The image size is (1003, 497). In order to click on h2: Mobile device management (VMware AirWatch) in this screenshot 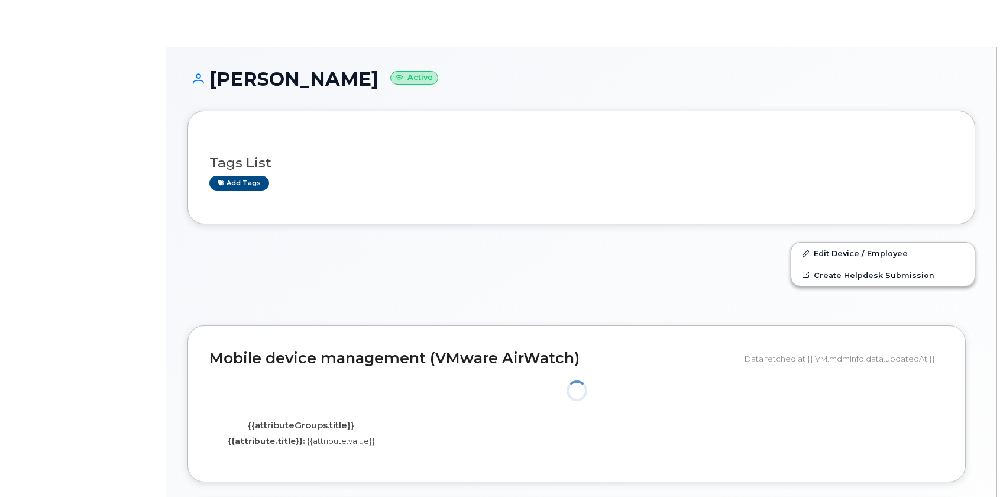, I will do `click(473, 358)`.